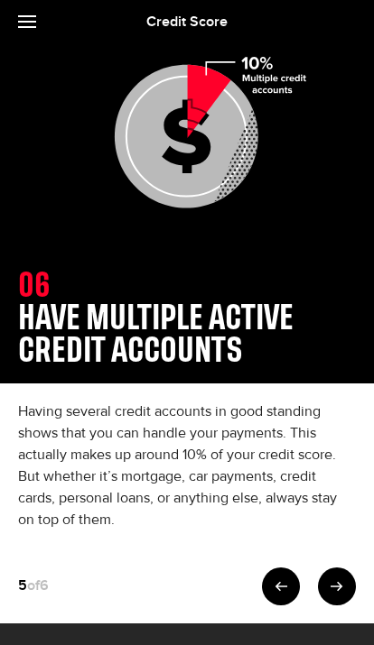 The image size is (374, 645). I want to click on h1: Have multiple active credit accounts, so click(187, 335).